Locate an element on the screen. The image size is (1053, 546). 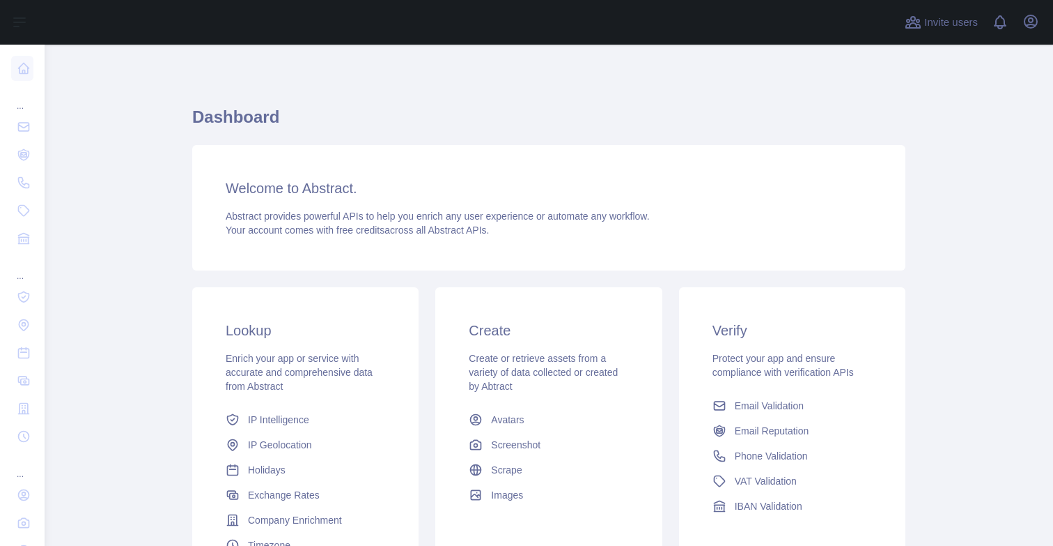
a: Images is located at coordinates (548, 495).